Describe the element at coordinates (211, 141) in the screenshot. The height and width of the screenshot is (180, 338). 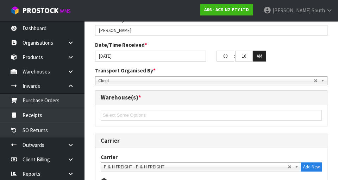
I see `h3: Carrier` at that location.